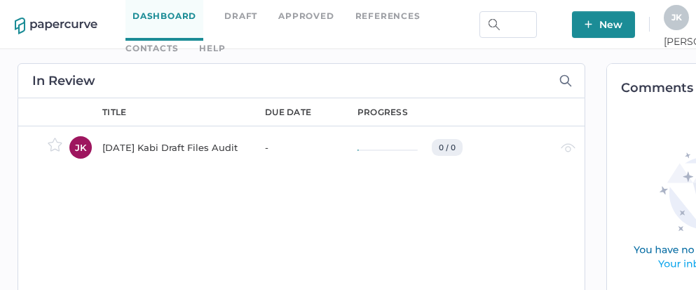 The image size is (696, 290). Describe the element at coordinates (604, 25) in the screenshot. I see `span: New` at that location.